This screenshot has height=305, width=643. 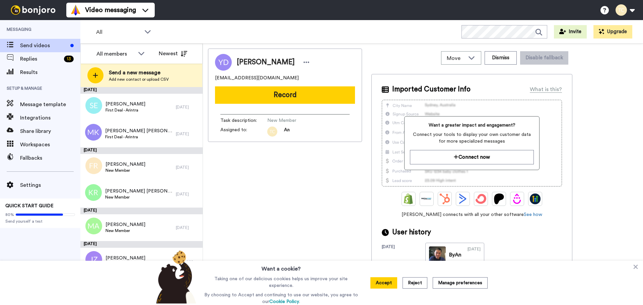 What do you see at coordinates (481, 199) in the screenshot?
I see `img: ConvertKit` at bounding box center [481, 199].